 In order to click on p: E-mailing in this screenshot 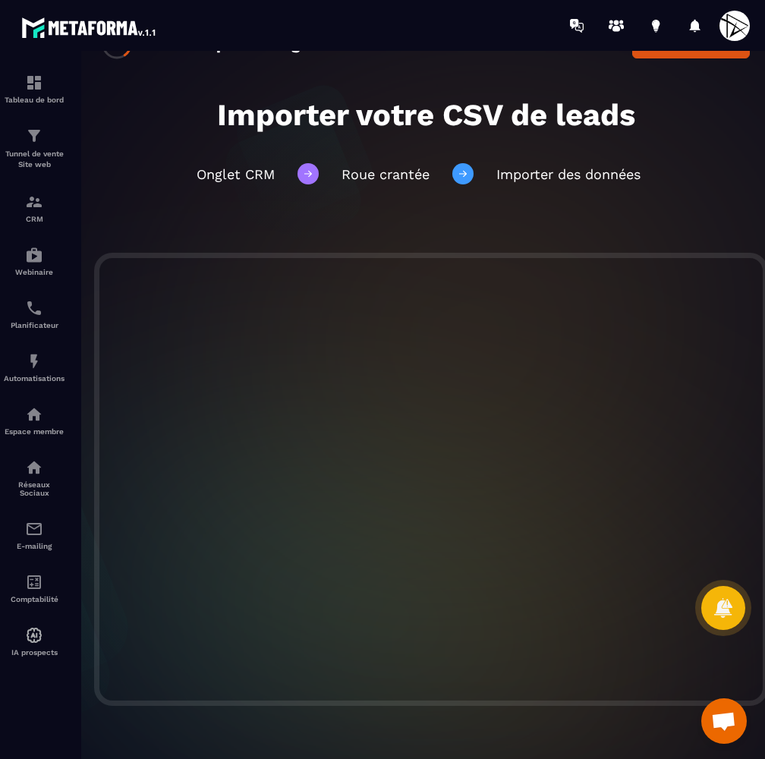, I will do `click(34, 546)`.